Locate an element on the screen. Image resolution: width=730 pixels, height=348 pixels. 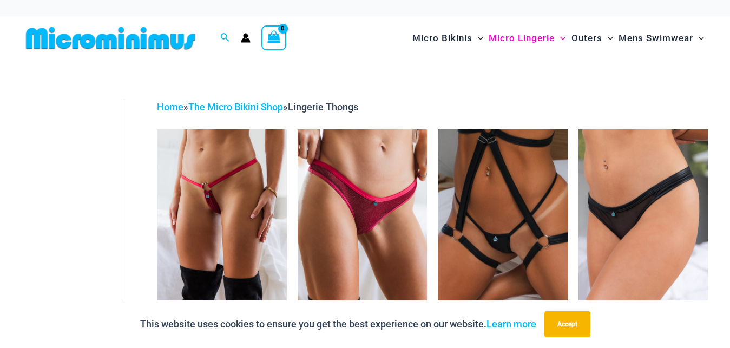
a: Truth or Dare Black Micro 02Truth or Dare Black 1905 Bodysuit 611 Micro 12Truth or Dare Black 190... is located at coordinates (502, 226).